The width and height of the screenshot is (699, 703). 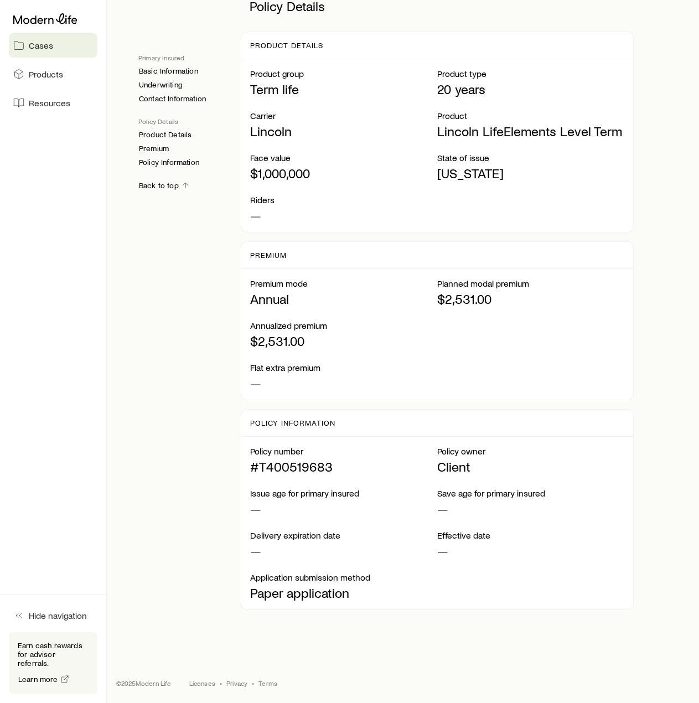 I want to click on p: Flat extra premium, so click(x=344, y=367).